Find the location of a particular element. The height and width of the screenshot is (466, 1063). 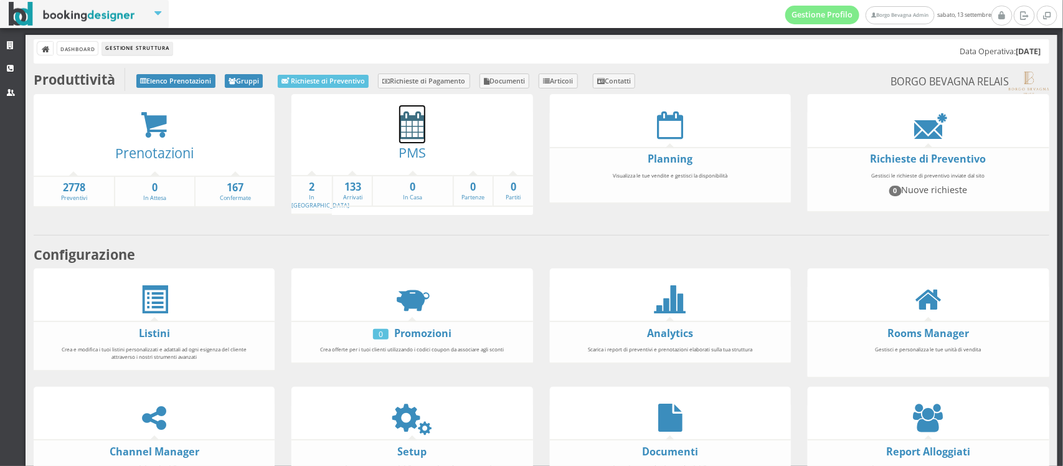

a: Rooms Manager is located at coordinates (928, 333).